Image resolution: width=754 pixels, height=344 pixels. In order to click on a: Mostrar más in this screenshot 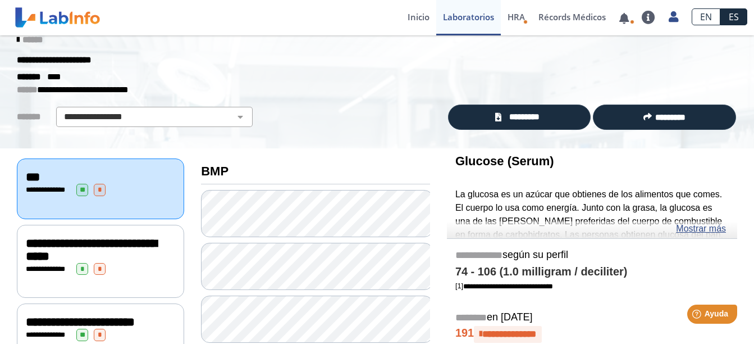, I will do `click(701, 228)`.